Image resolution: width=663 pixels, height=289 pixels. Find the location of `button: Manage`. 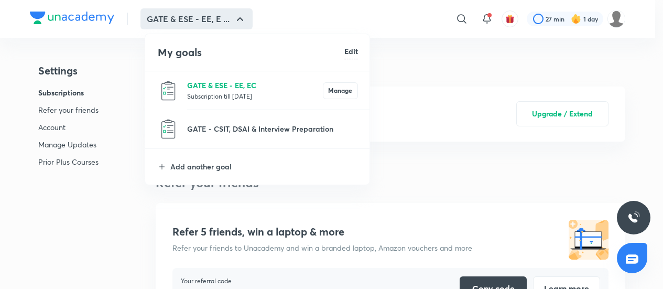

button: Manage is located at coordinates (340, 91).